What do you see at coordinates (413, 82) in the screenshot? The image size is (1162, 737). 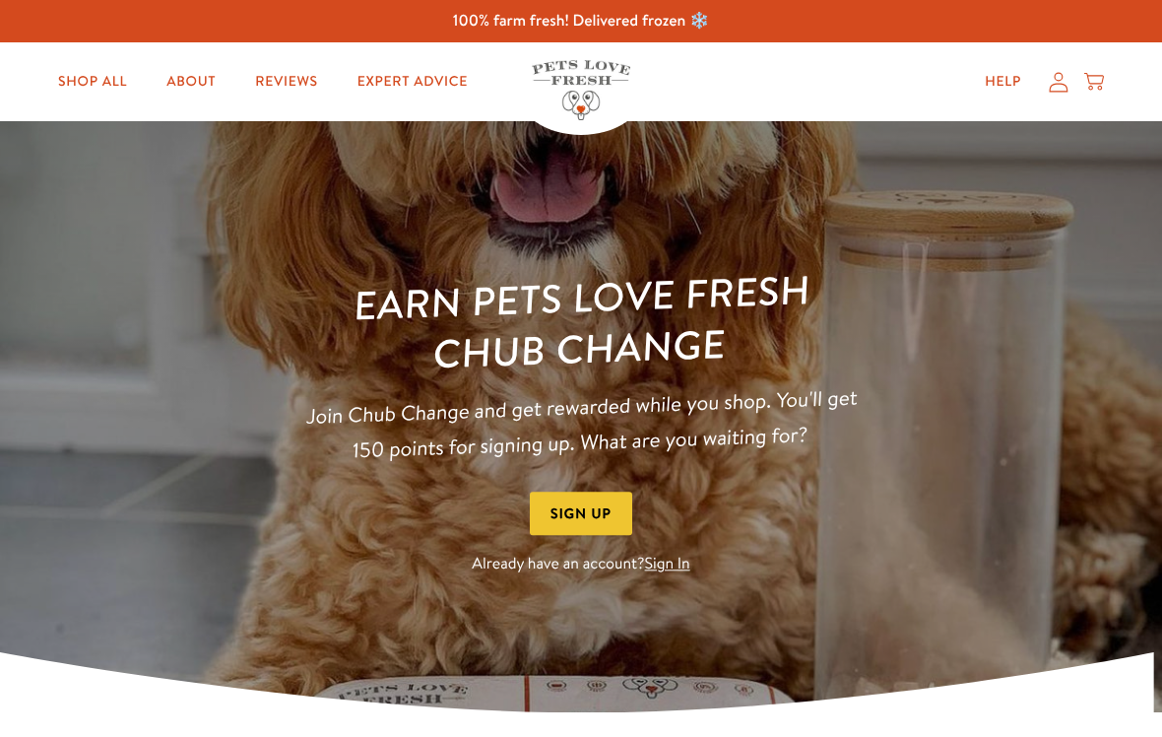 I see `a: Expert Advice` at bounding box center [413, 82].